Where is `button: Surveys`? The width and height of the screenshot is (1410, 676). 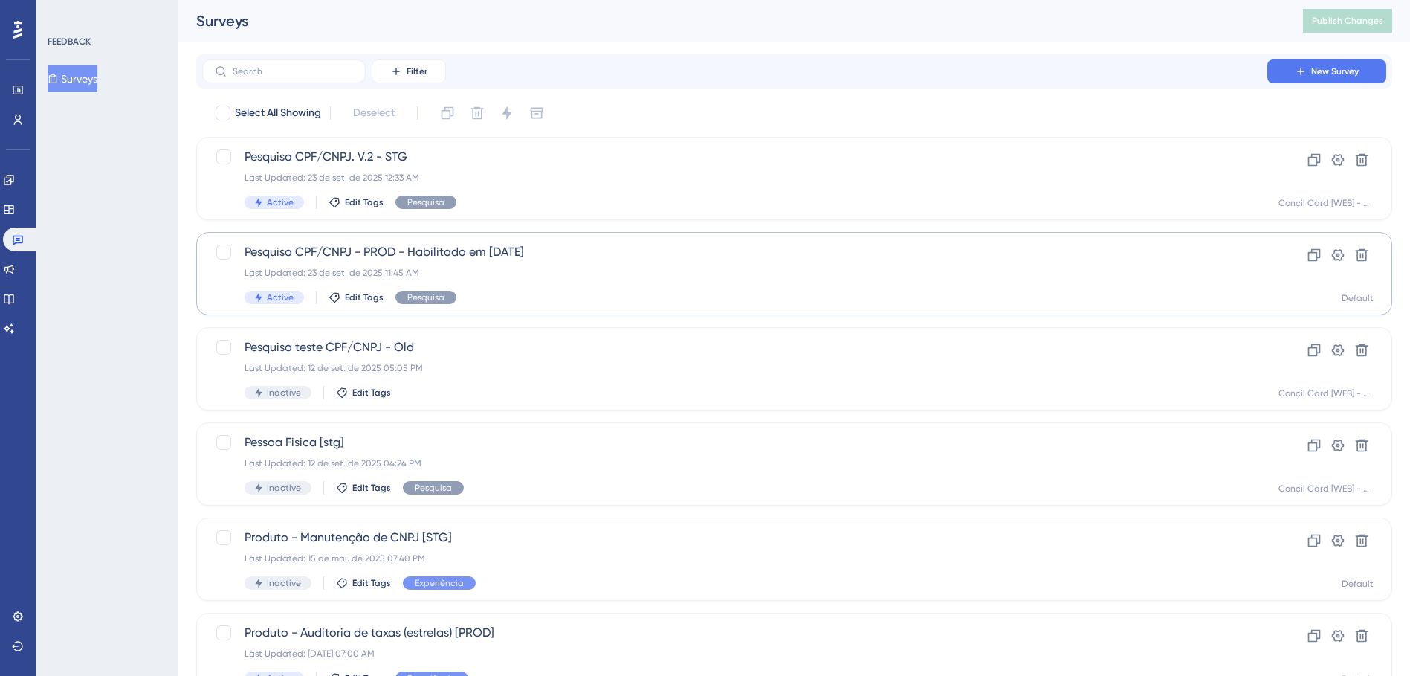 button: Surveys is located at coordinates (72, 79).